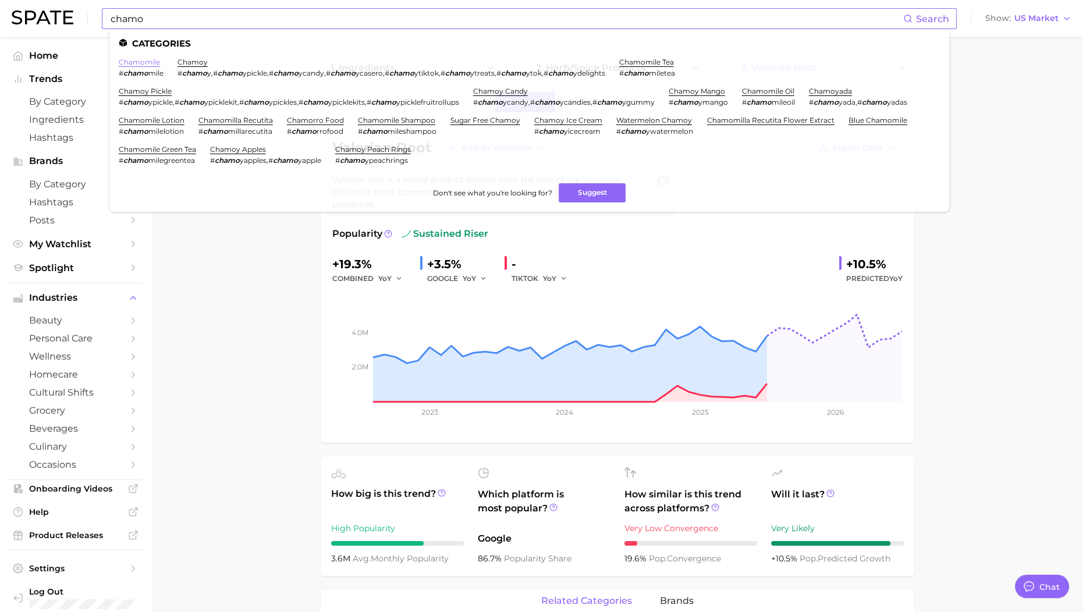 The width and height of the screenshot is (1083, 612). I want to click on a: chamoy, so click(193, 62).